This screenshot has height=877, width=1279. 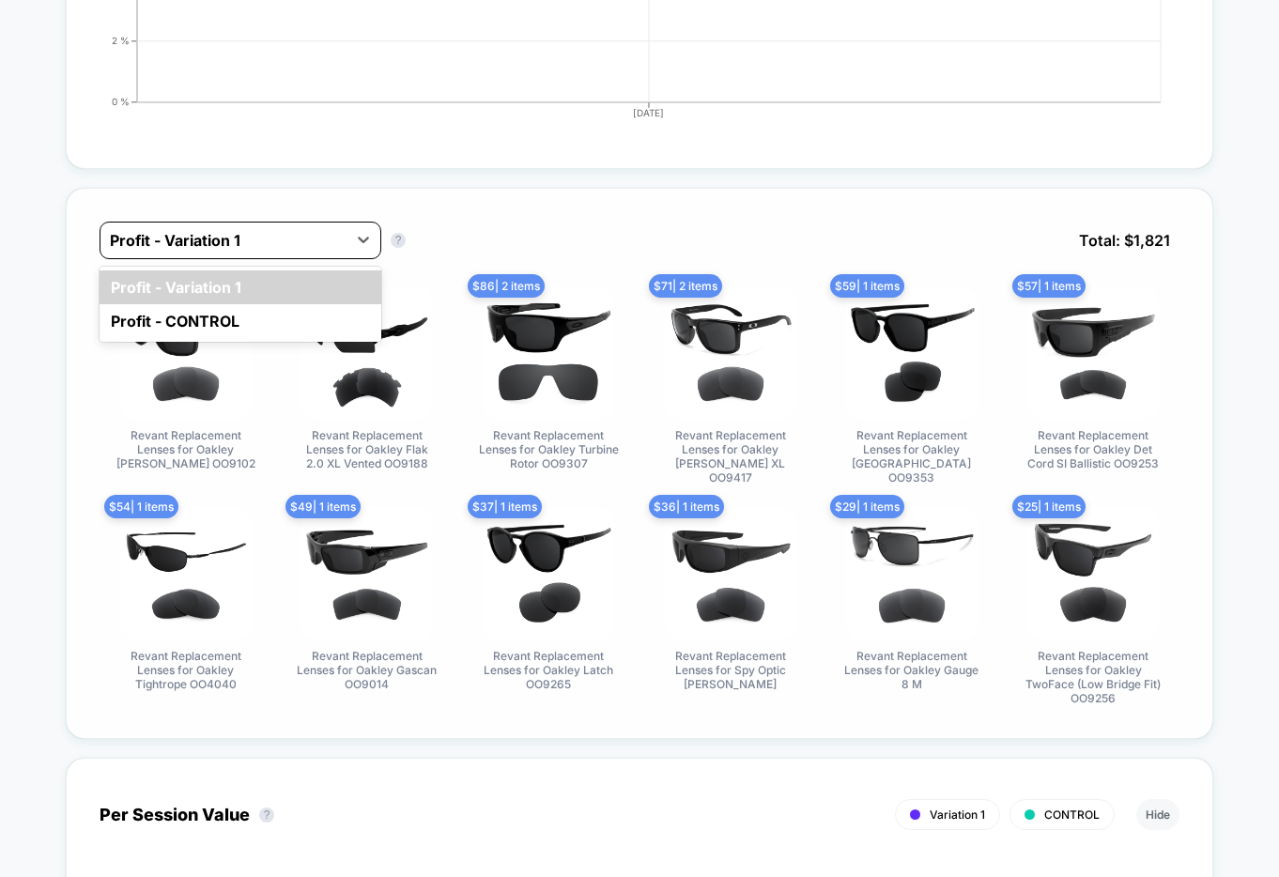 What do you see at coordinates (186, 670) in the screenshot?
I see `span: Revant Replacement Lenses for Oakley Tightrope OO4040` at bounding box center [186, 670].